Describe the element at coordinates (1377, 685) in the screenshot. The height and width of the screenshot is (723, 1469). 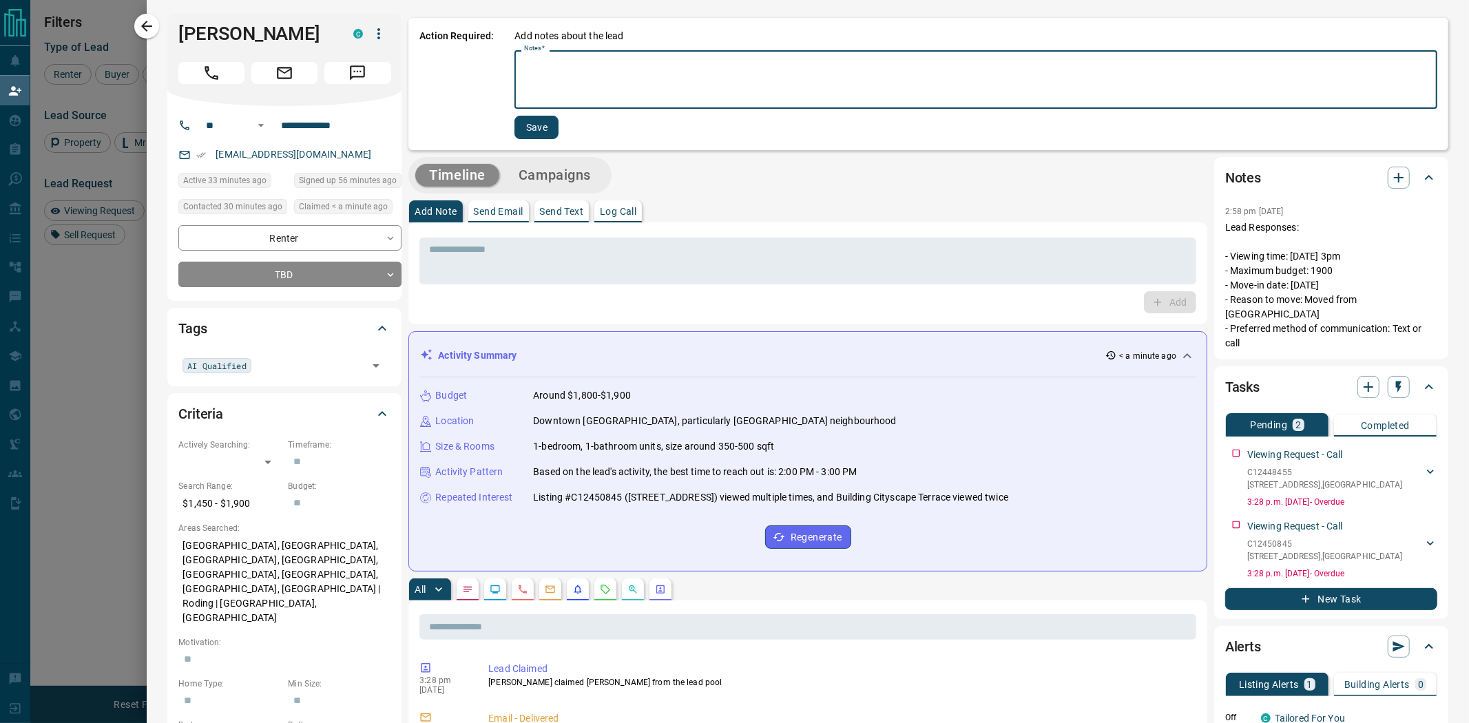
I see `p: Building Alerts` at that location.